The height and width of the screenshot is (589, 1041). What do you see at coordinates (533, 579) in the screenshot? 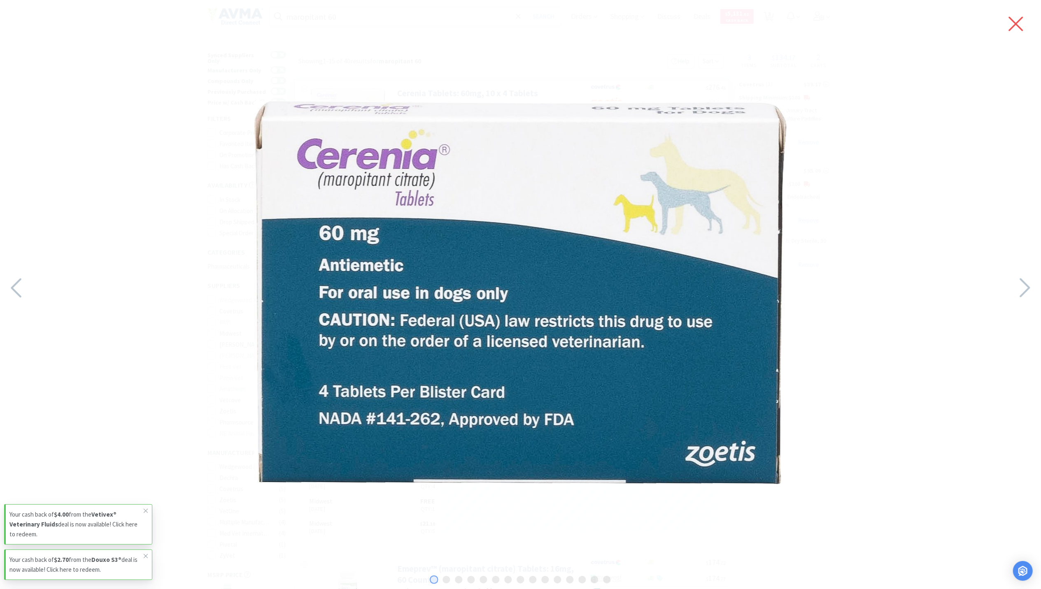
I see `button: 9` at bounding box center [533, 579].